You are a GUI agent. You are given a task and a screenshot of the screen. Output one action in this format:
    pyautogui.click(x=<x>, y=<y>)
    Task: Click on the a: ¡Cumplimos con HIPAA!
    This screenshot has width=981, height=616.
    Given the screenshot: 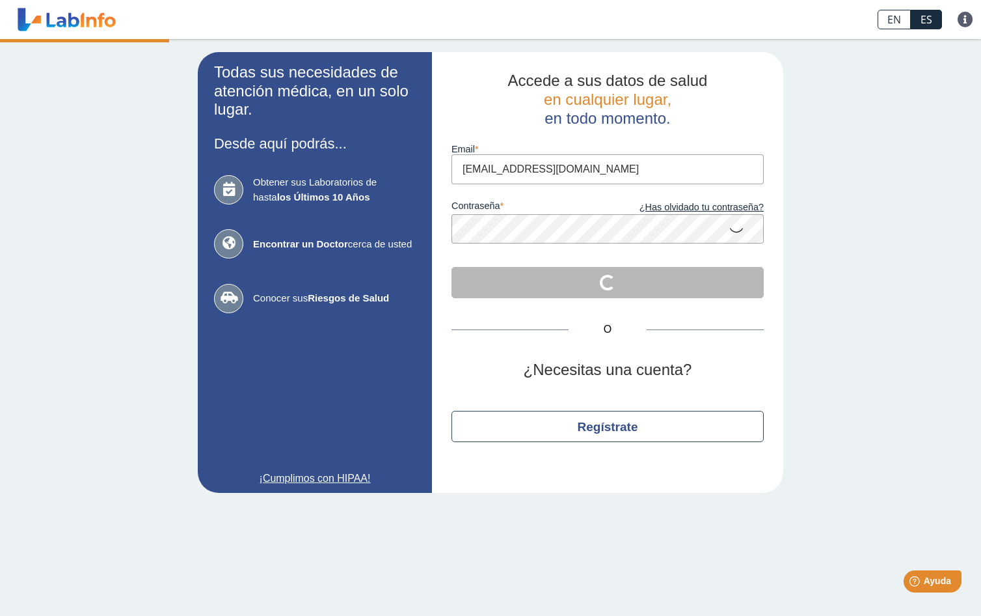 What is the action you would take?
    pyautogui.click(x=315, y=478)
    